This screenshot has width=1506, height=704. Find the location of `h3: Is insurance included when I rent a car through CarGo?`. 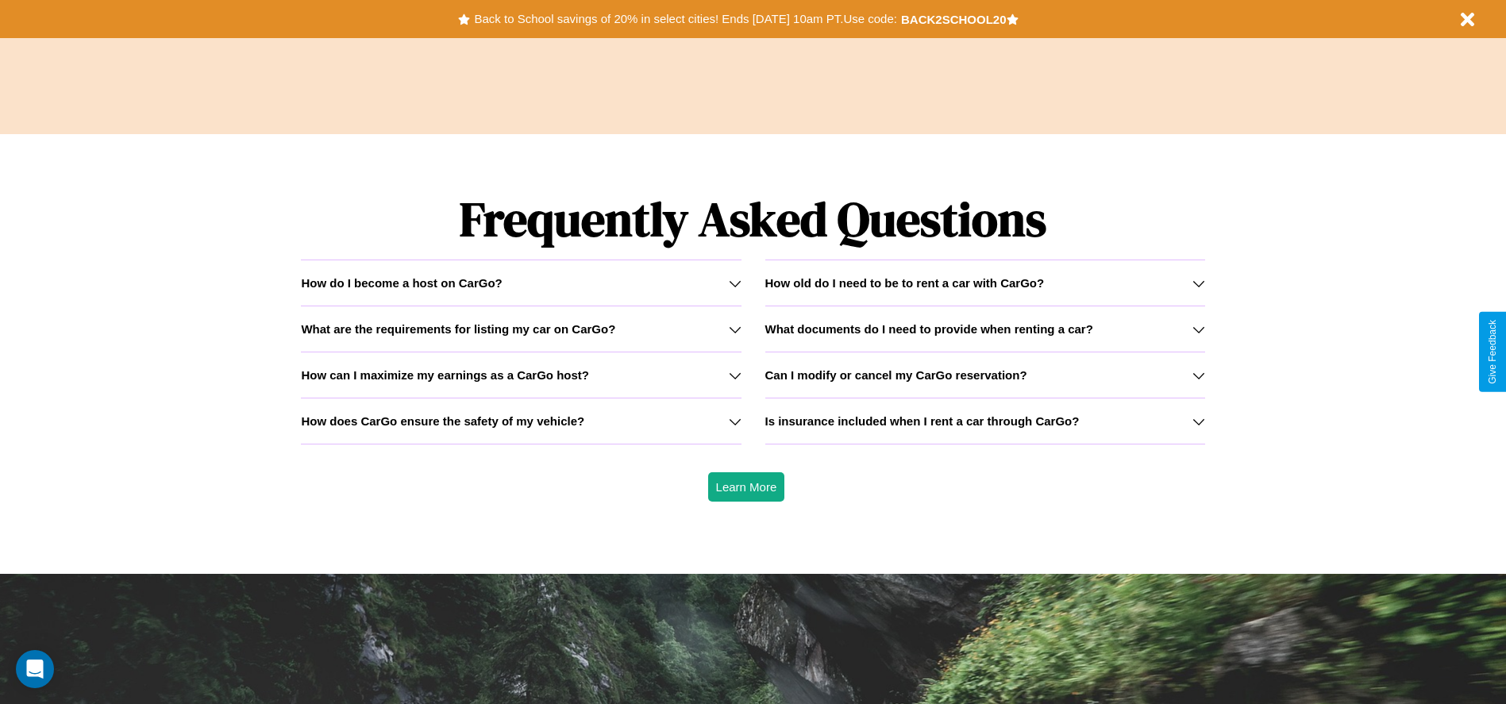

h3: Is insurance included when I rent a car through CarGo? is located at coordinates (923, 421).